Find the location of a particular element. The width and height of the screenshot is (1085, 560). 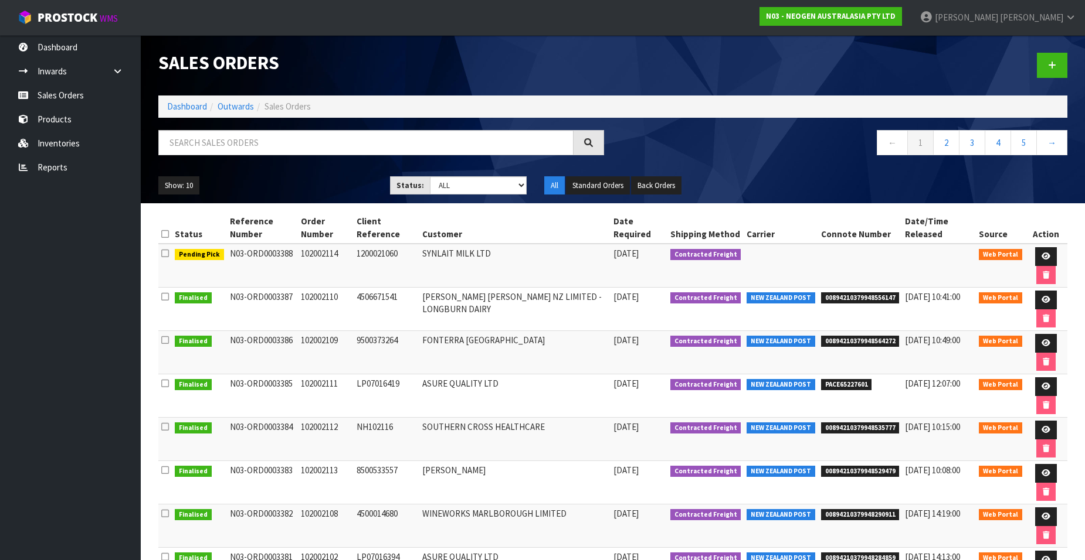

span: PACE65227601 is located at coordinates (846, 385).